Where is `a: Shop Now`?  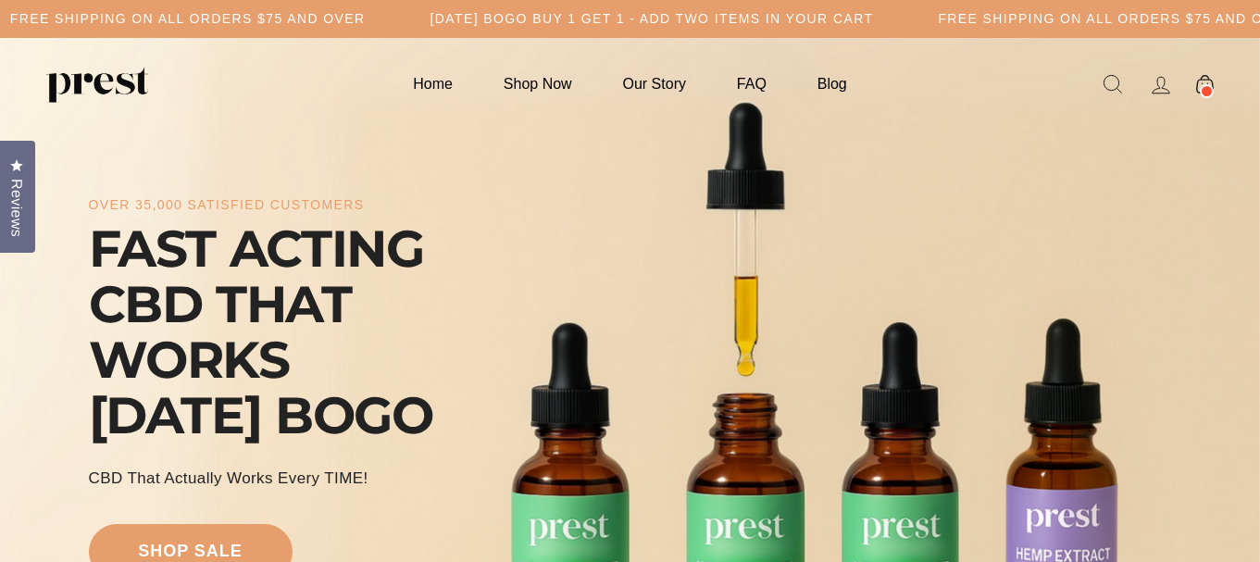
a: Shop Now is located at coordinates (538, 83).